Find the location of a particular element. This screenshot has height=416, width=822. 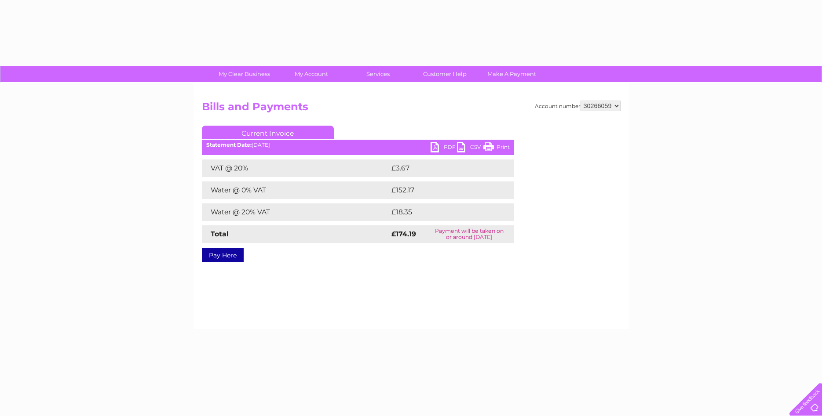

a: Customer Help is located at coordinates (445, 74).